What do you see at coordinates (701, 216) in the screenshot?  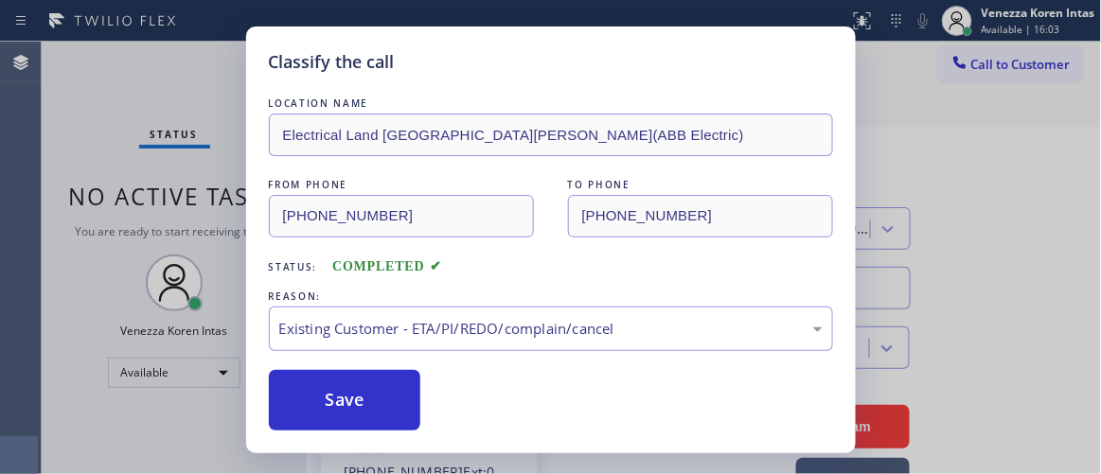 I see `input: To phone` at bounding box center [701, 216].